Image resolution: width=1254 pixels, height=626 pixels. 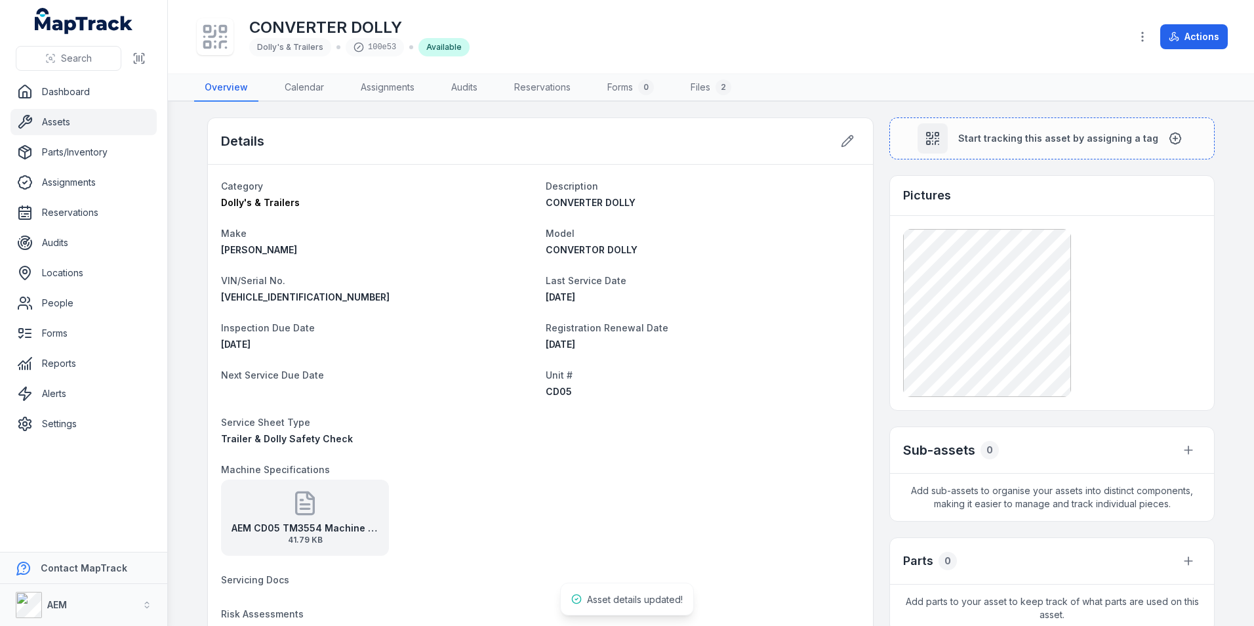 What do you see at coordinates (724, 87) in the screenshot?
I see `div: 2` at bounding box center [724, 87].